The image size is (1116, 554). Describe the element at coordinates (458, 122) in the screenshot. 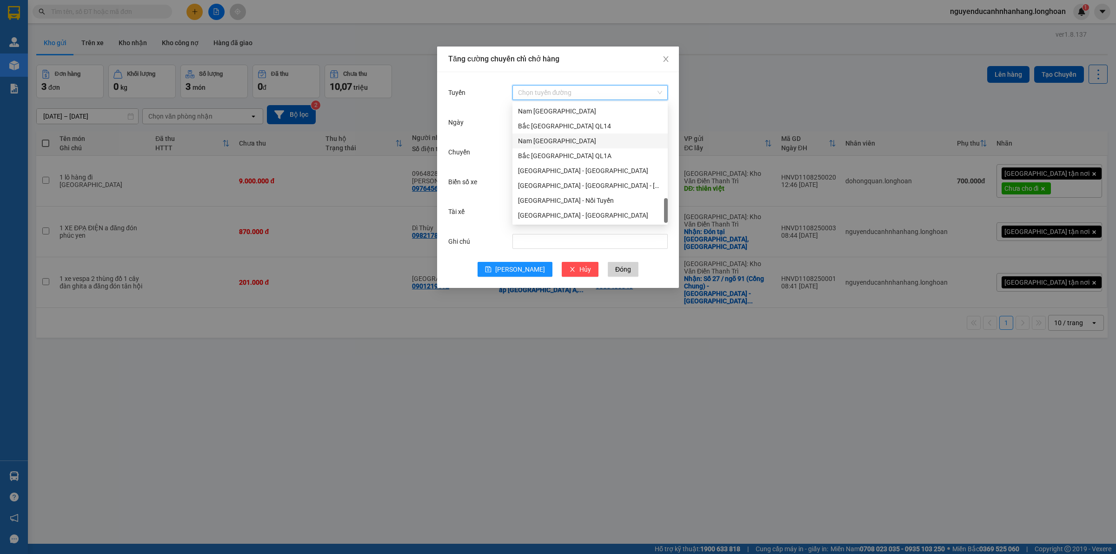

I see `label: Ngày` at that location.